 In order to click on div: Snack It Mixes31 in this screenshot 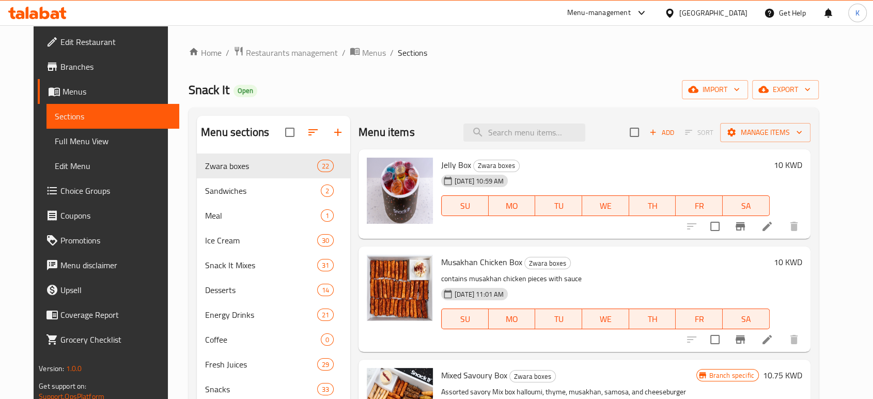, I will do `click(273, 265)`.